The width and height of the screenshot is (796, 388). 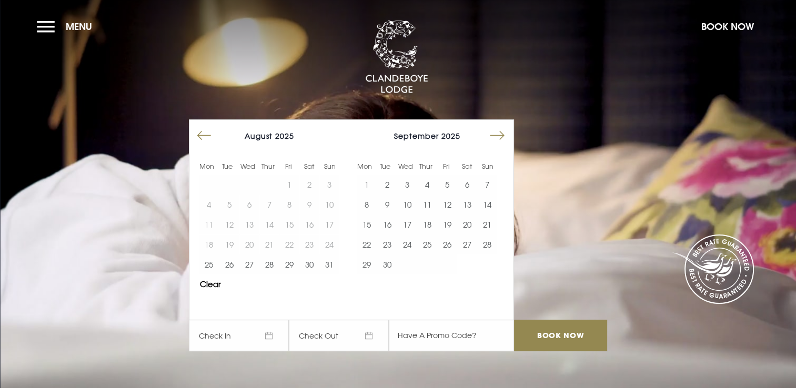 I want to click on button: 11, so click(x=427, y=205).